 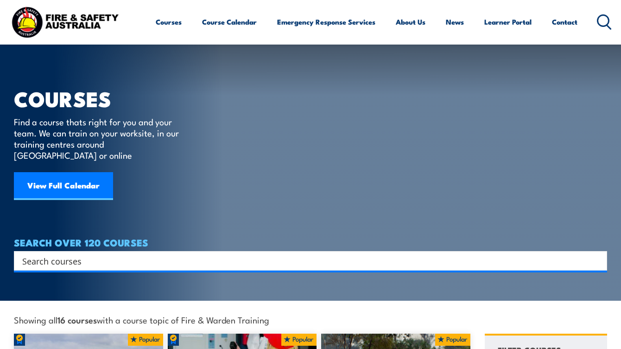 What do you see at coordinates (98, 138) in the screenshot?
I see `p: Find a course thats right for you and your team. We can train on your worksite, in our training c...` at bounding box center [98, 138].